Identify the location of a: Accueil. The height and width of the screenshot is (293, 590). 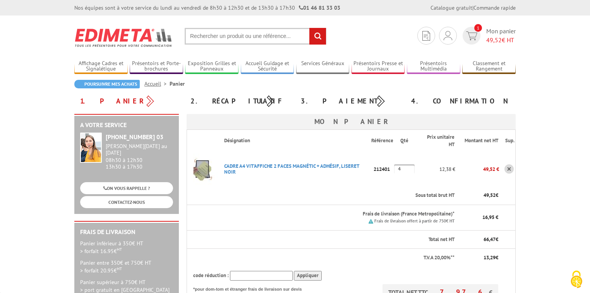
(157, 84).